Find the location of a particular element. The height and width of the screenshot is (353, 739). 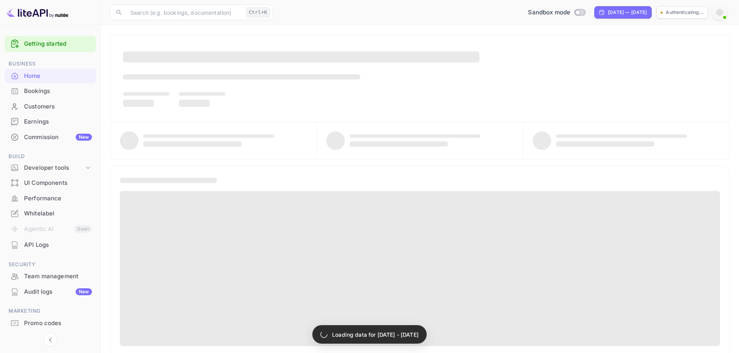

span: Build is located at coordinates (50, 157).